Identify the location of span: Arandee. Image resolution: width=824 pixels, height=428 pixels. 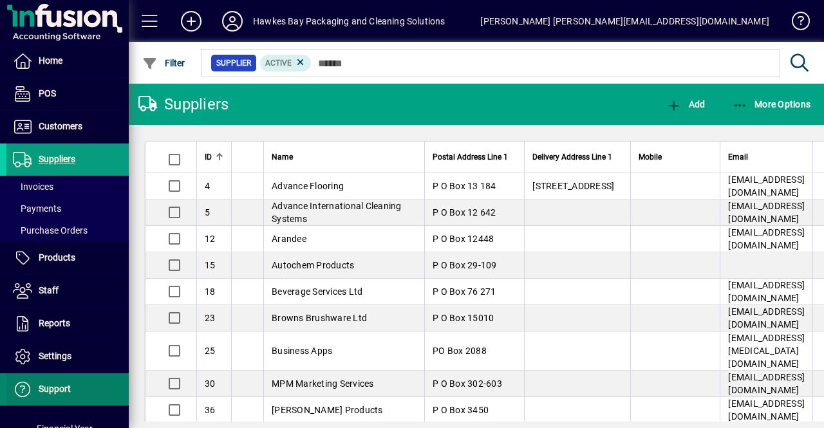
(289, 239).